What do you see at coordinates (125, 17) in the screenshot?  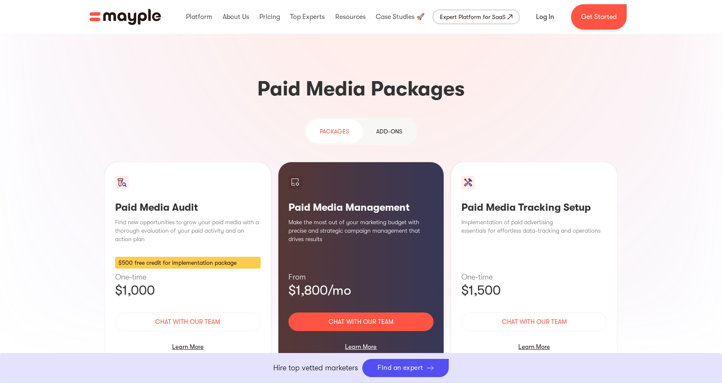 I see `a: home` at bounding box center [125, 17].